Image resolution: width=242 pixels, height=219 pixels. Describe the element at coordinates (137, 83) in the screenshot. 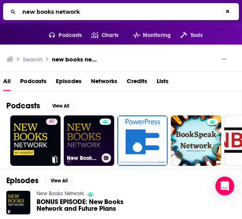

I see `a: Credits` at that location.